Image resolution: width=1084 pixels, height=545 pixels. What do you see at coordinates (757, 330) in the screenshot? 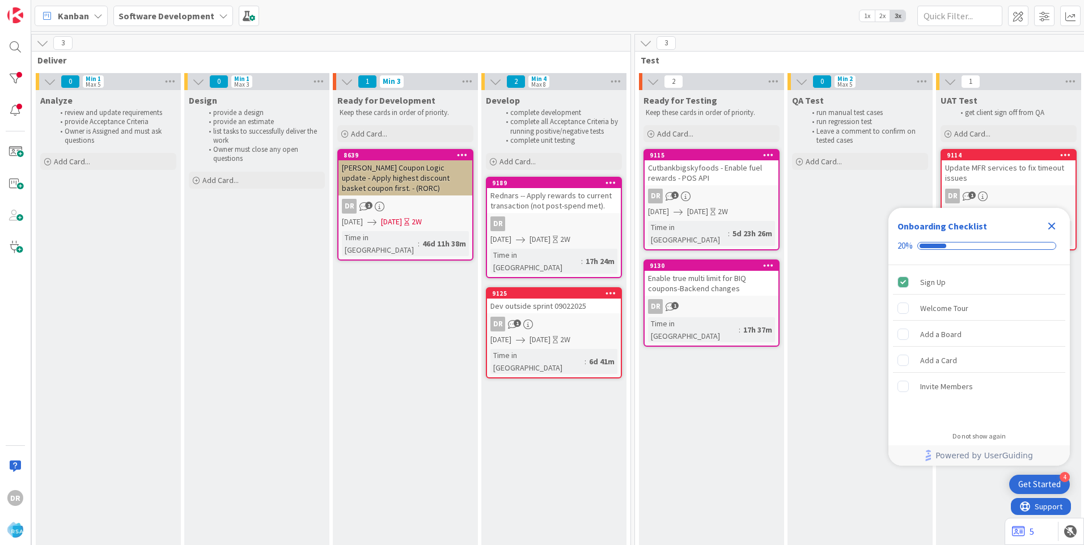
I see `div: 17h 37m` at bounding box center [757, 330].